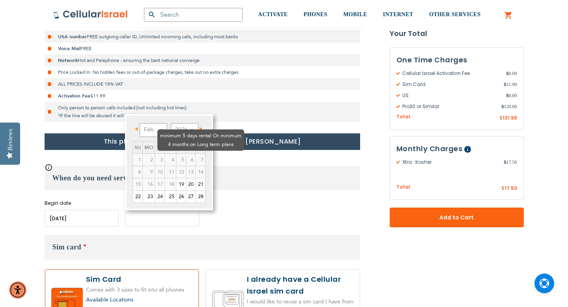 The height and width of the screenshot is (307, 568). I want to click on a: 28, so click(200, 196).